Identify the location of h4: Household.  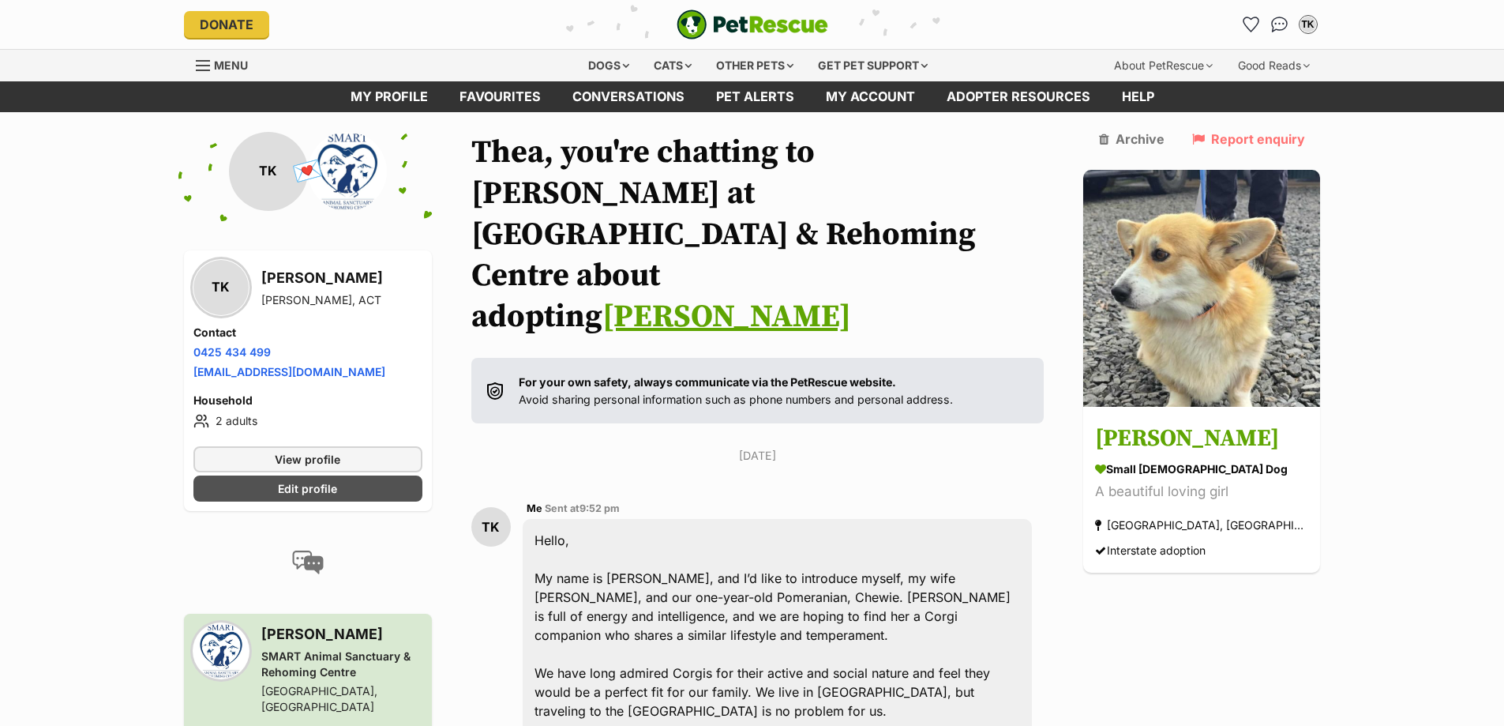
(308, 400).